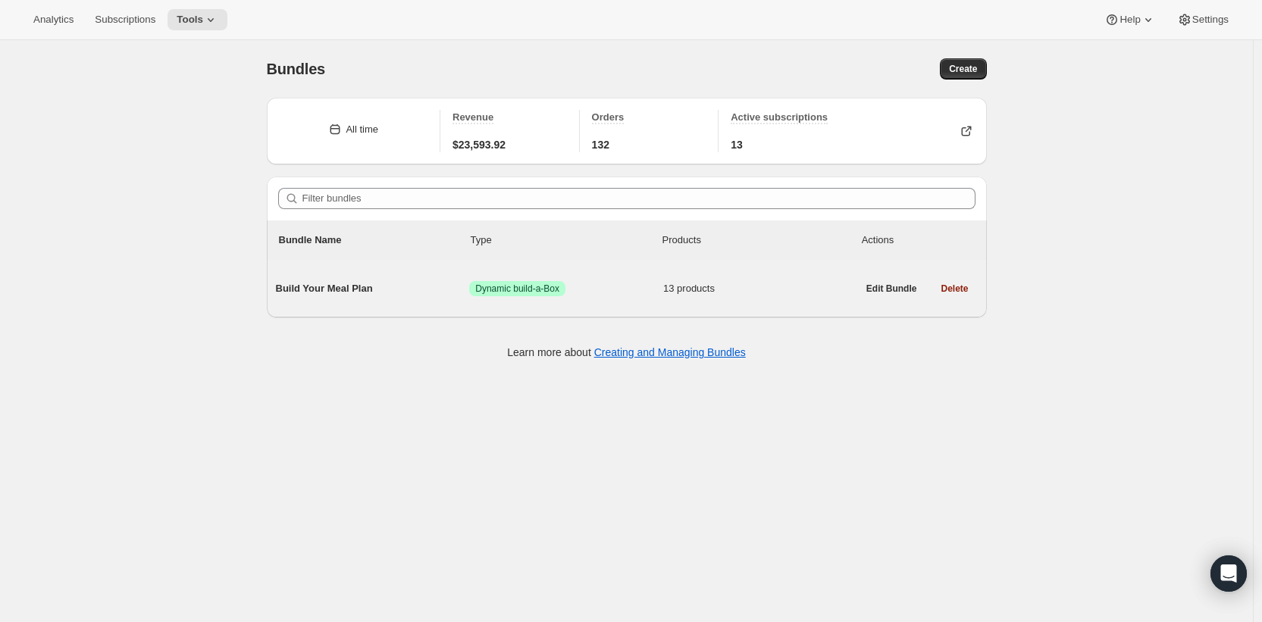  Describe the element at coordinates (1229, 574) in the screenshot. I see `div: Open Intercom Messenger` at that location.